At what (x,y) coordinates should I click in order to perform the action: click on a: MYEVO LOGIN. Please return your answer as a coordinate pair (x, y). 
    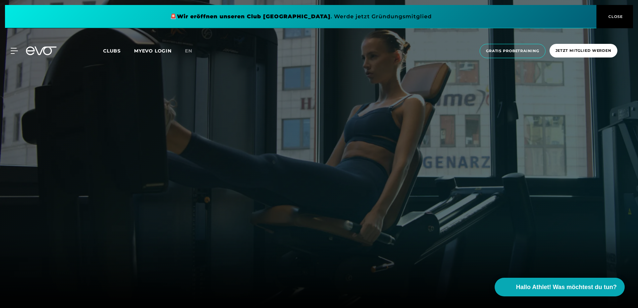
    Looking at the image, I should click on (153, 51).